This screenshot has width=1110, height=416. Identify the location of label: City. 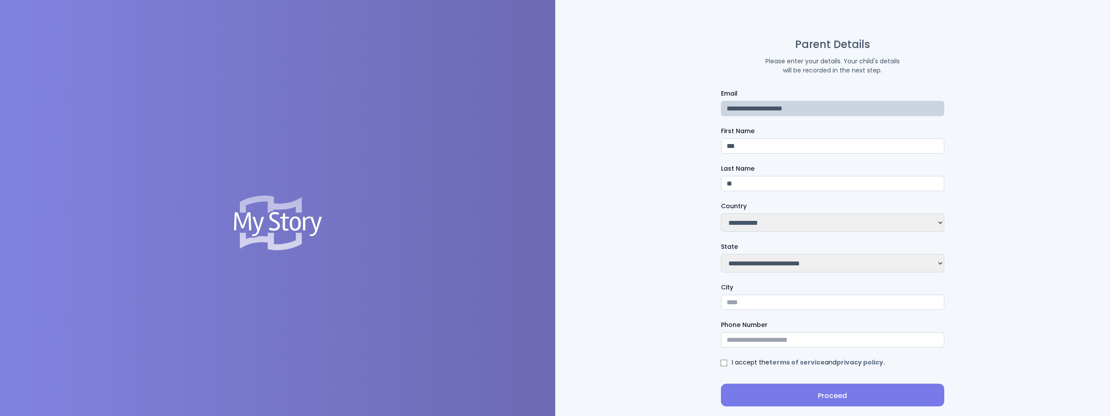
(833, 287).